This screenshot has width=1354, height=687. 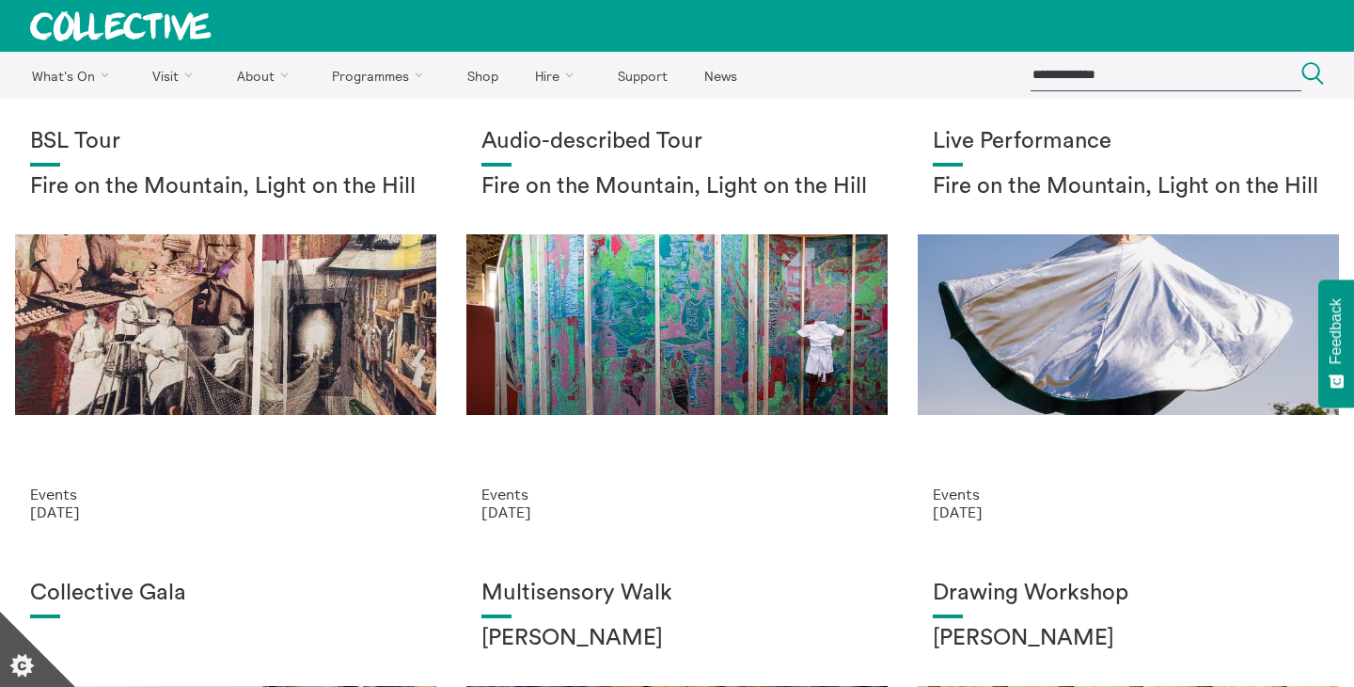 I want to click on a: Hire, so click(x=559, y=75).